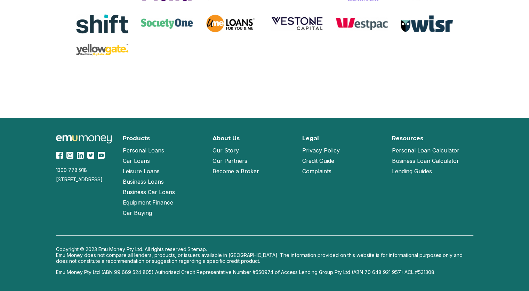 The height and width of the screenshot is (291, 529). What do you see at coordinates (232, 24) in the screenshot?
I see `img: UME Loans` at bounding box center [232, 24].